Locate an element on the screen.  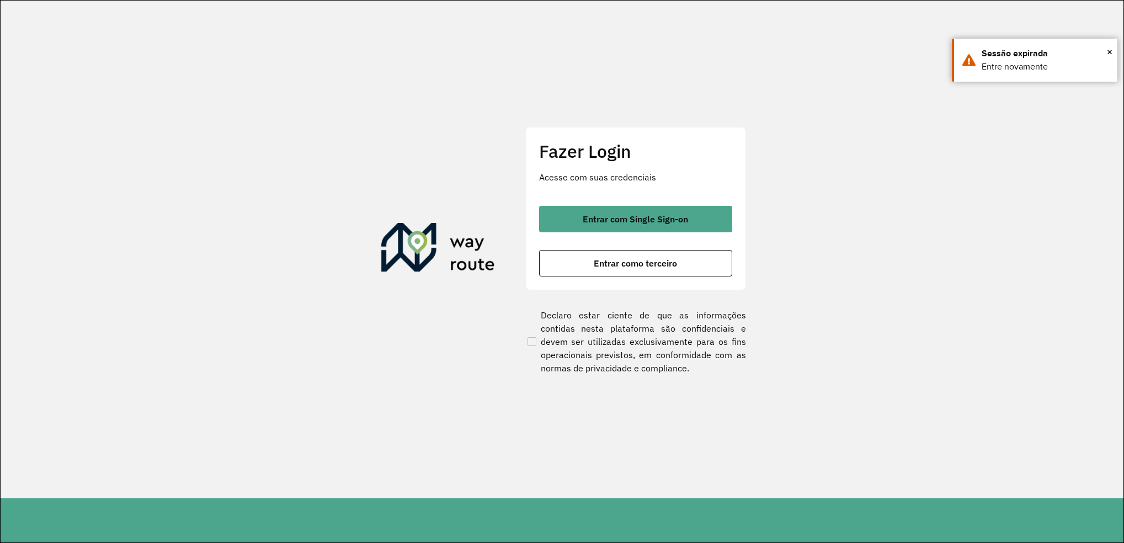
h2: Fazer Login is located at coordinates (636, 151).